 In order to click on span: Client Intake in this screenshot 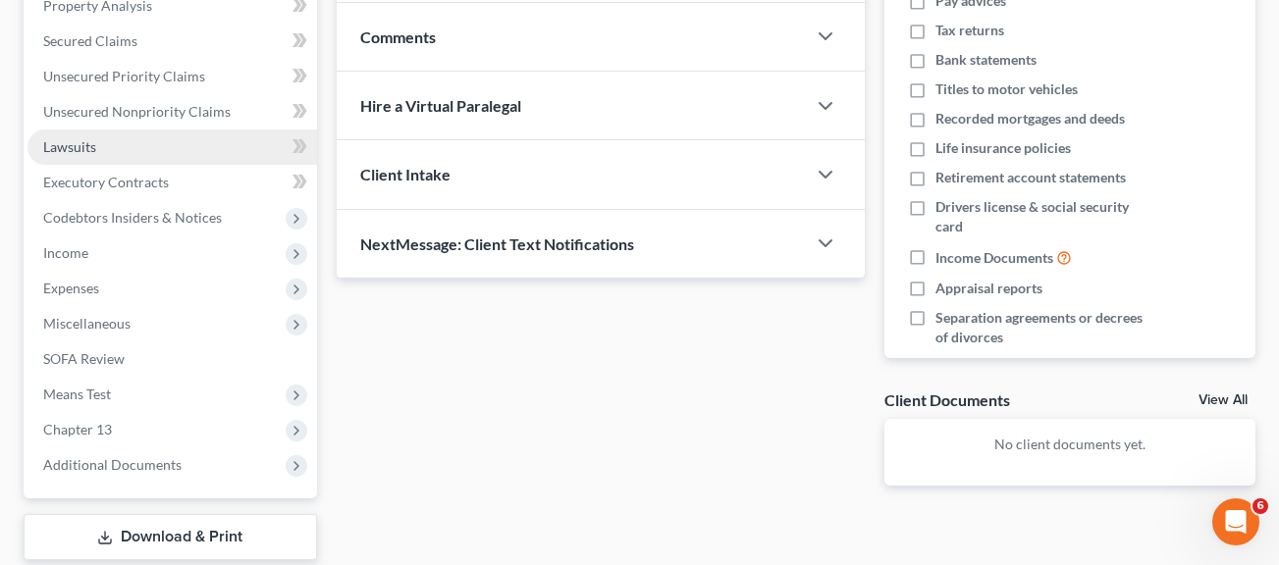, I will do `click(405, 174)`.